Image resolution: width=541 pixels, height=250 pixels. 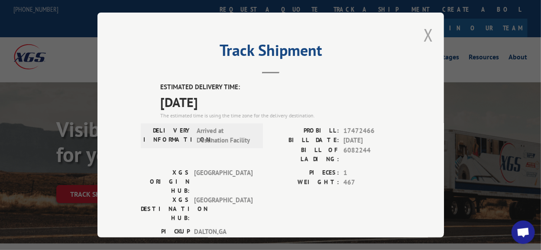 What do you see at coordinates (372, 154) in the screenshot?
I see `span: 6082244` at bounding box center [372, 154].